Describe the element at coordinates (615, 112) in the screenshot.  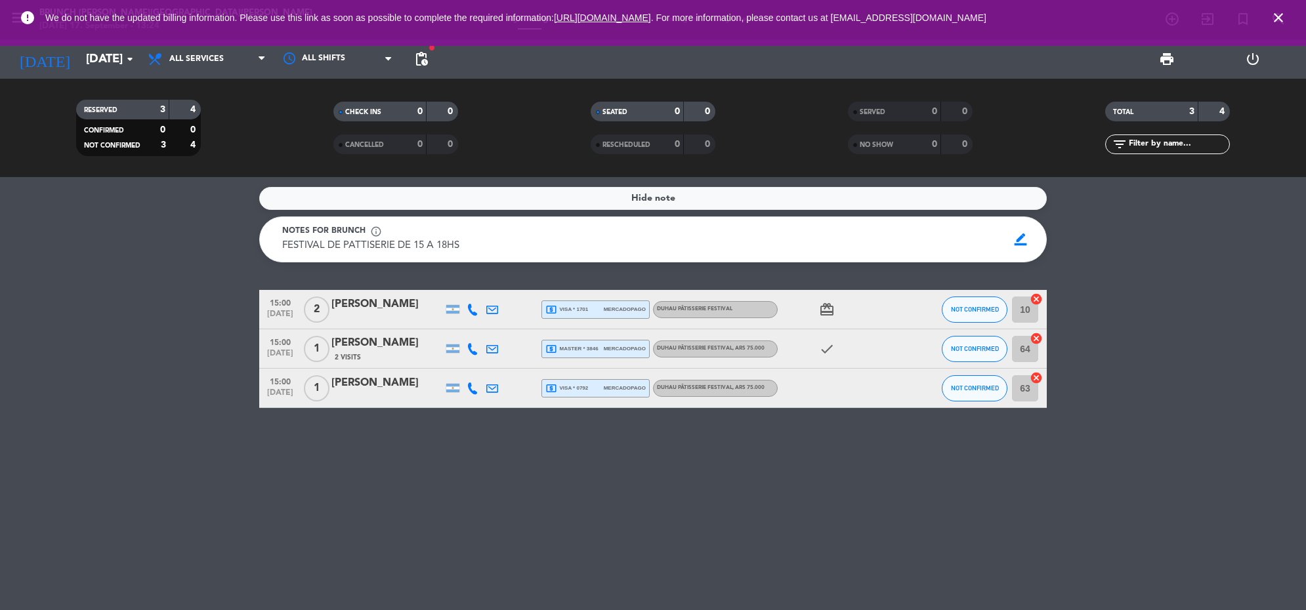
I see `span: SEATED` at that location.